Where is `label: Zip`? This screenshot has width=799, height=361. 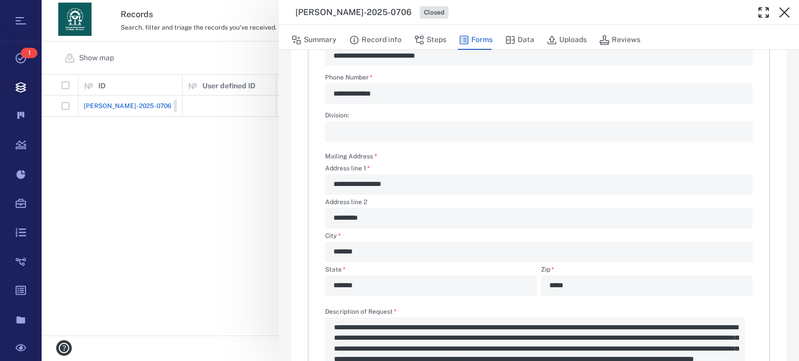
label: Zip is located at coordinates (646, 271).